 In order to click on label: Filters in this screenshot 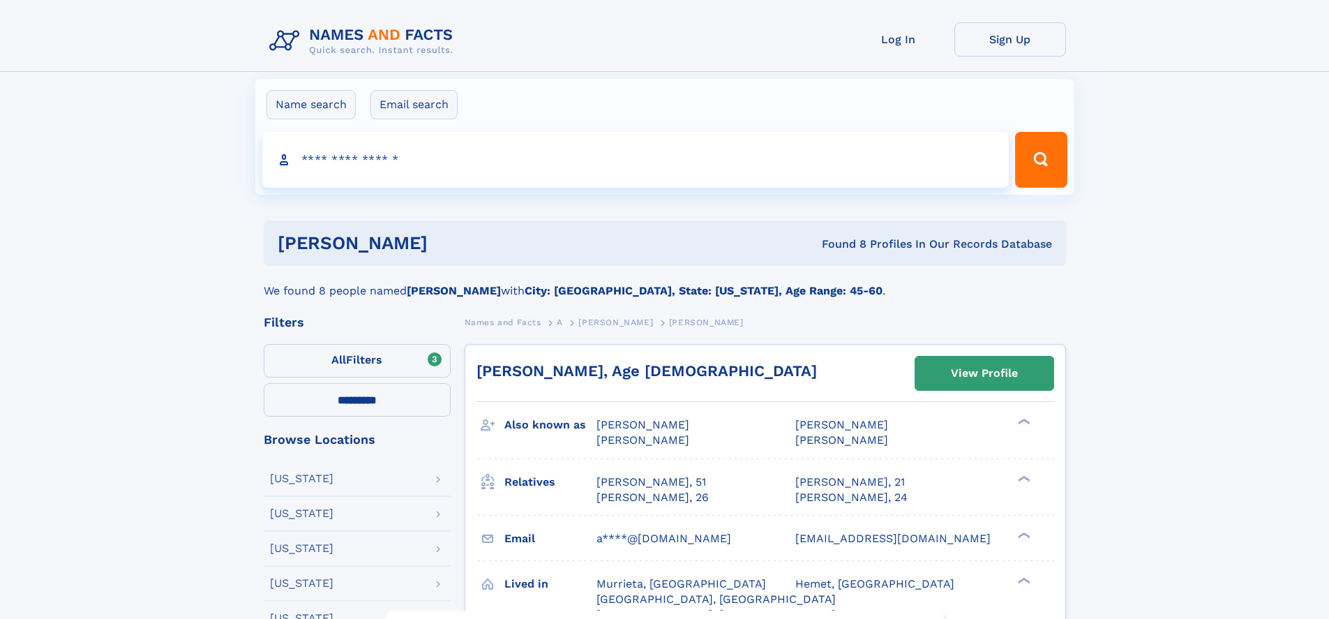, I will do `click(357, 361)`.